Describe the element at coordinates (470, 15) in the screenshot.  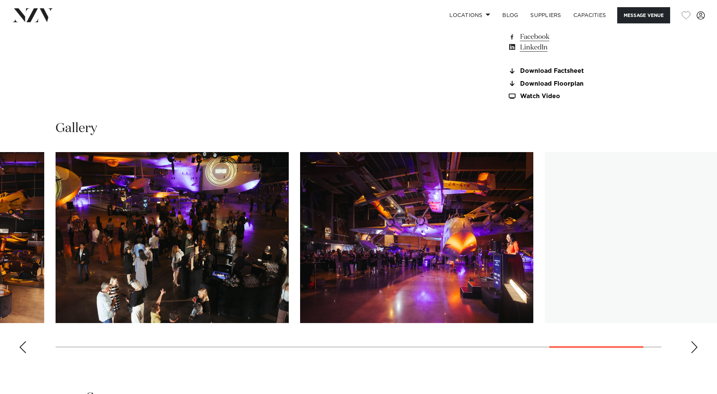
I see `a: Locations` at that location.